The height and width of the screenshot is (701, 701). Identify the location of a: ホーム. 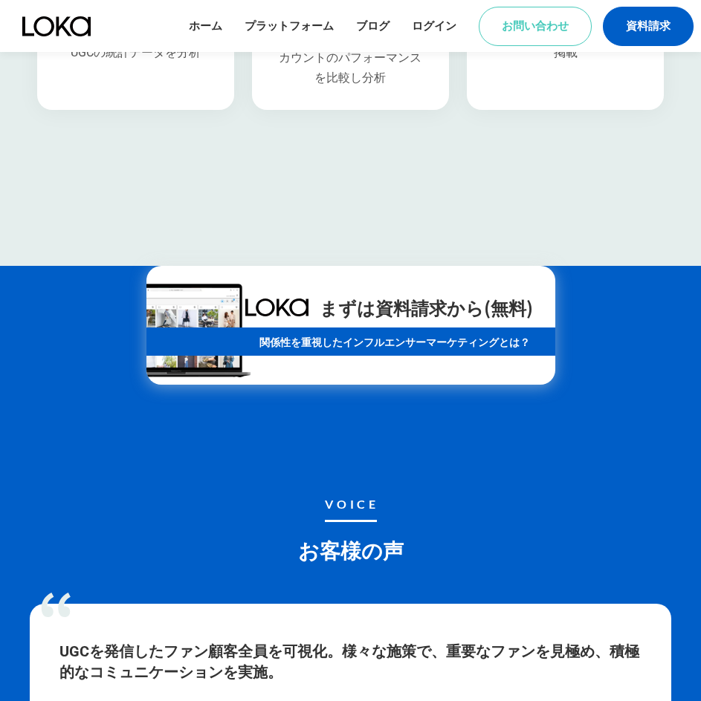
(205, 26).